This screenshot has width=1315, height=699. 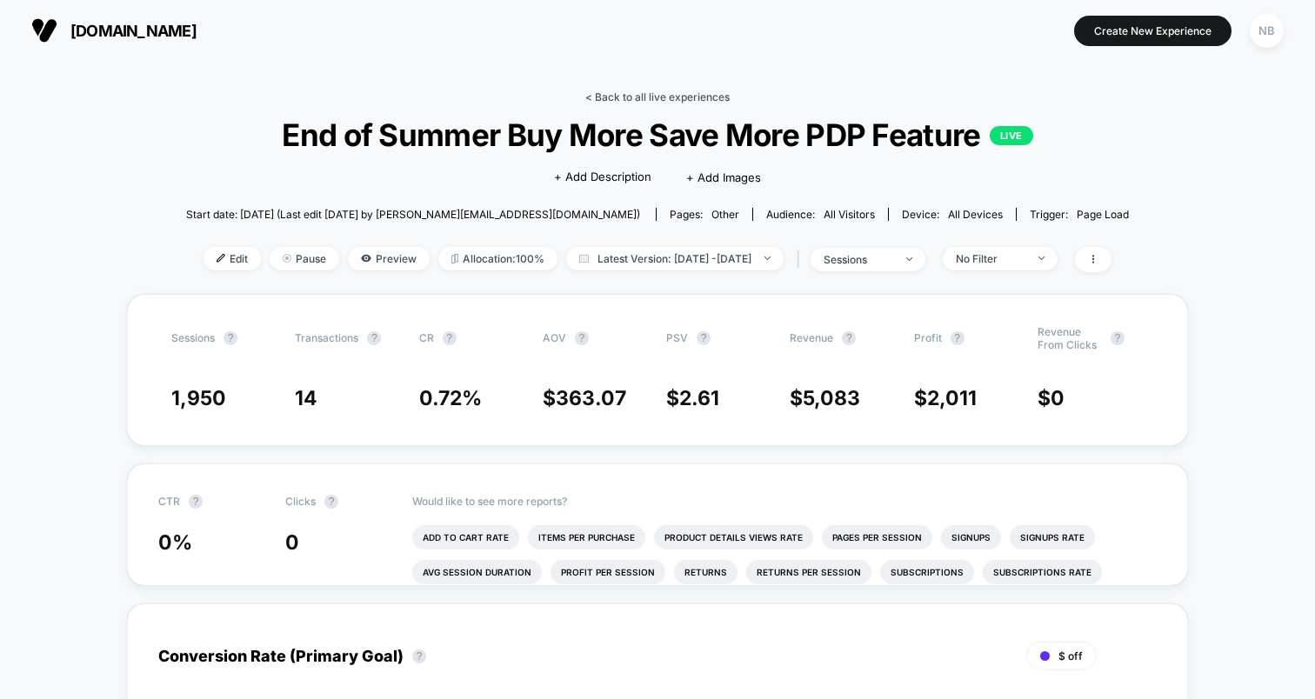 I want to click on li: Signups Rate, so click(x=1052, y=538).